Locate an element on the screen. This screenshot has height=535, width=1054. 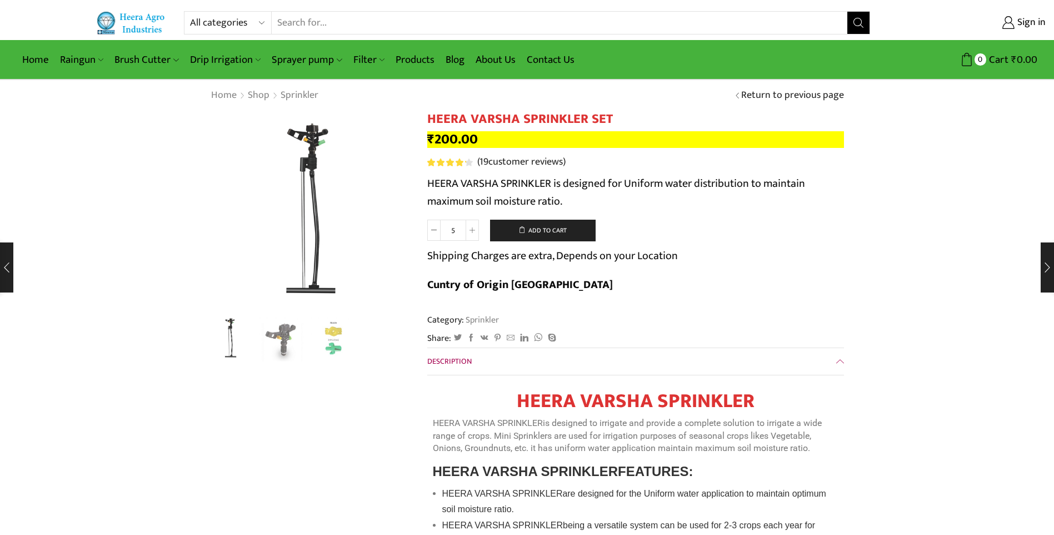
bdi: 0.00 is located at coordinates (1024, 59).